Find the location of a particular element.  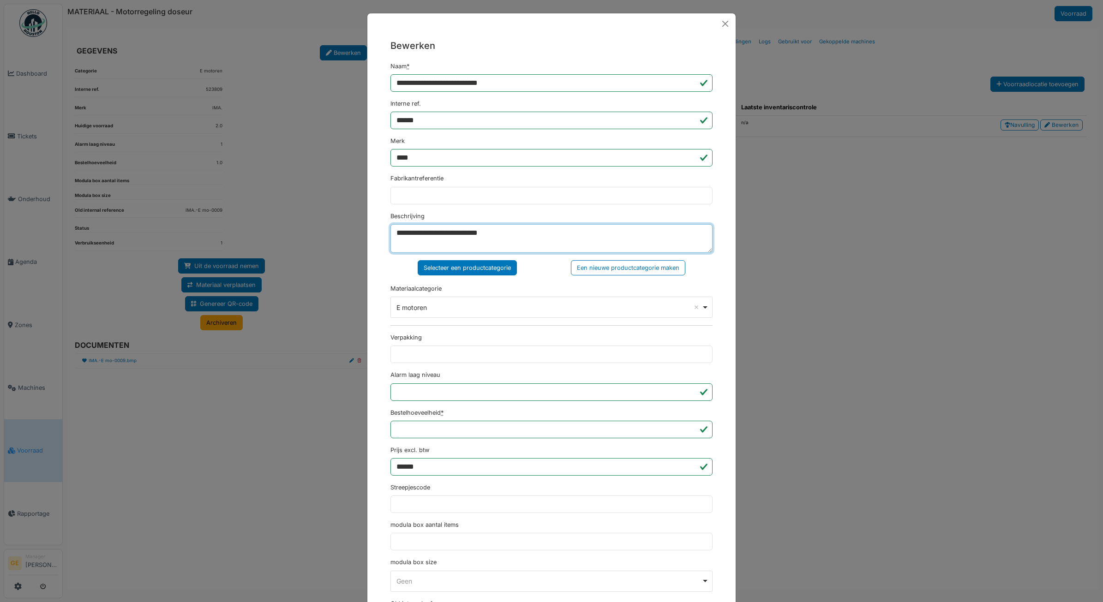

label: Materiaalcategorie is located at coordinates (416, 289).